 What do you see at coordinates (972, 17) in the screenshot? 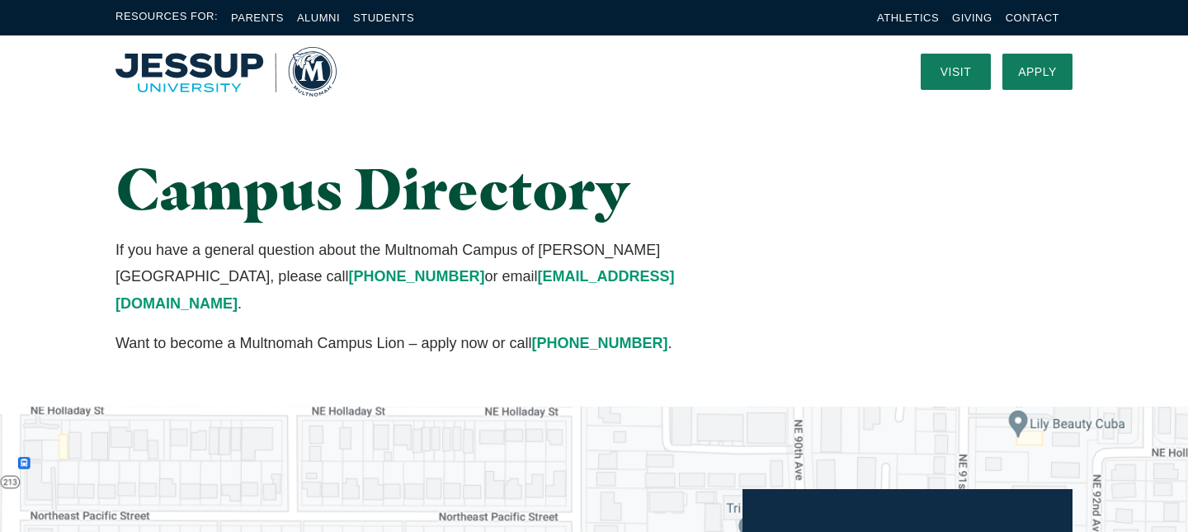
I see `a: Giving` at bounding box center [972, 17].